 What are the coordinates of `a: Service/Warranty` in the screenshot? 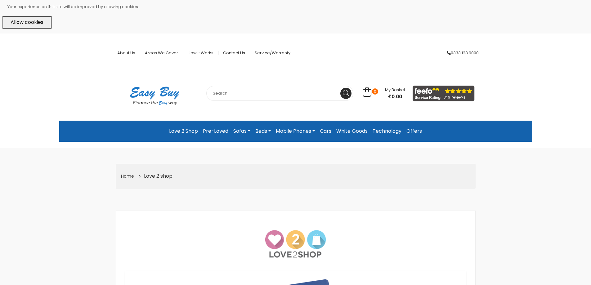 It's located at (270, 53).